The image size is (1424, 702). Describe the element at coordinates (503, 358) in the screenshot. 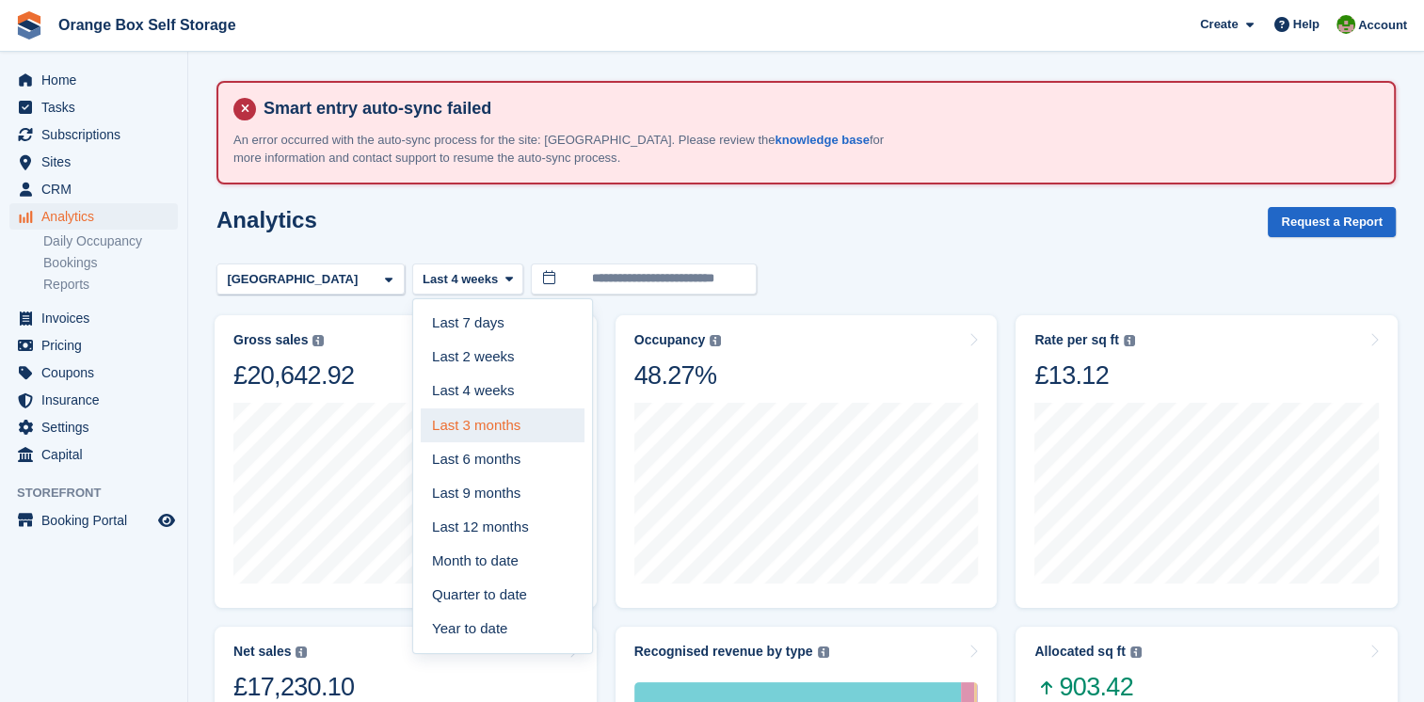

I see `a: Last 2 weeks` at that location.